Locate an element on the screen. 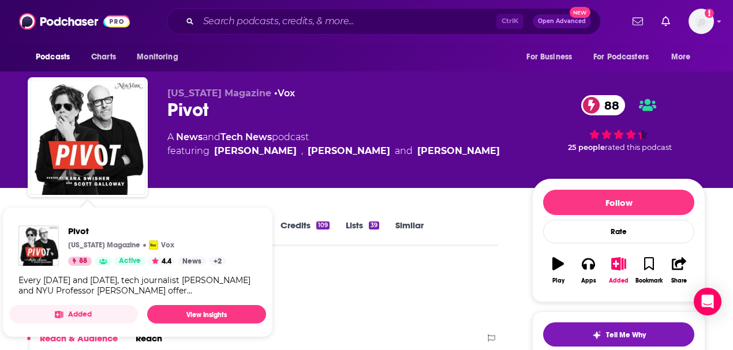 This screenshot has width=733, height=350. span: 25 people is located at coordinates (586, 147).